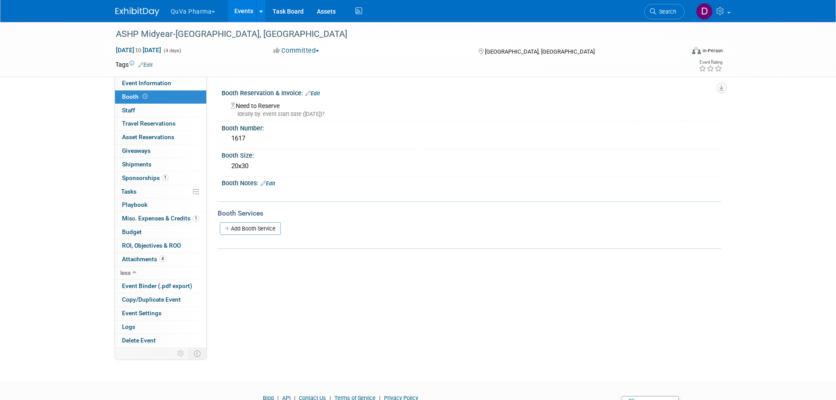 The height and width of the screenshot is (400, 836). Describe the element at coordinates (161, 111) in the screenshot. I see `a: Staff` at that location.